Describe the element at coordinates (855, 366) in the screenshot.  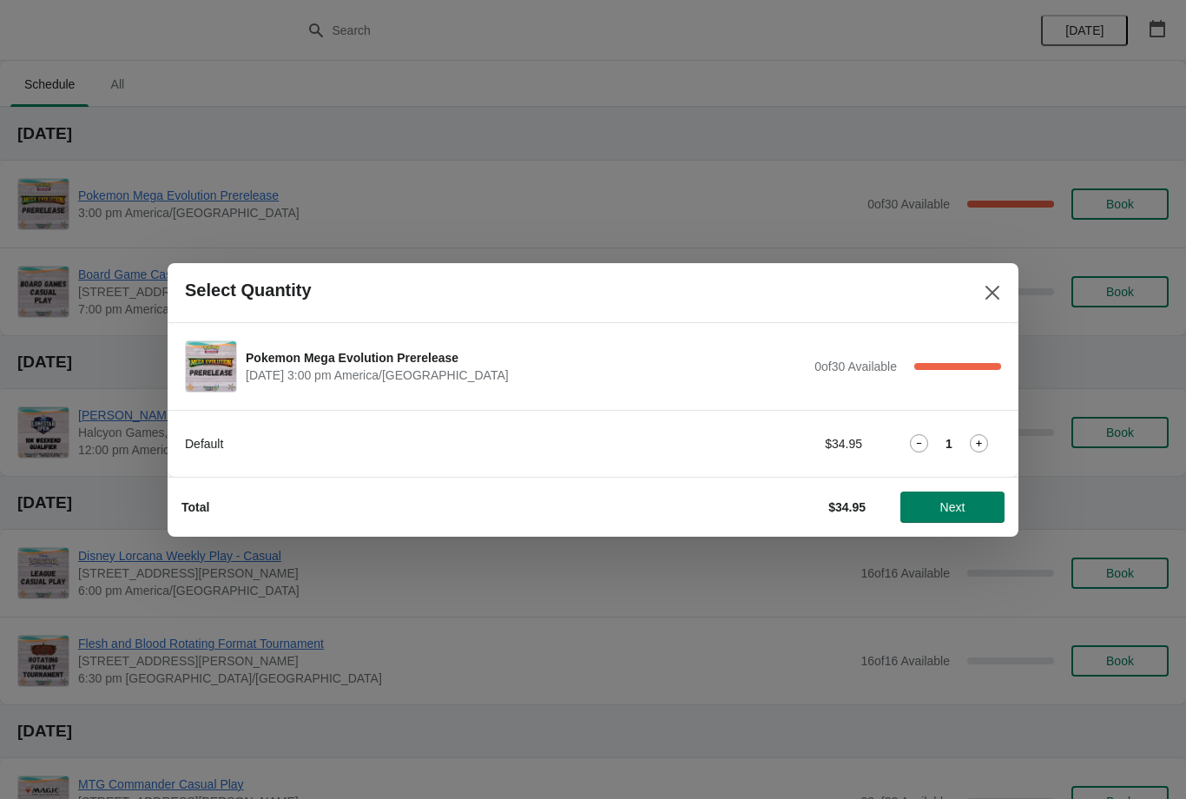
I see `span: 0 of 30 Available` at that location.